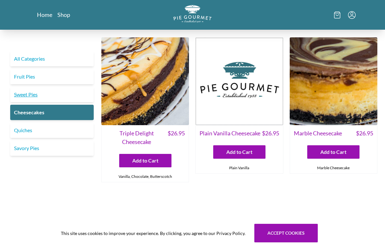  Describe the element at coordinates (145, 81) in the screenshot. I see `a: Triple Delight Cheesecake` at that location.